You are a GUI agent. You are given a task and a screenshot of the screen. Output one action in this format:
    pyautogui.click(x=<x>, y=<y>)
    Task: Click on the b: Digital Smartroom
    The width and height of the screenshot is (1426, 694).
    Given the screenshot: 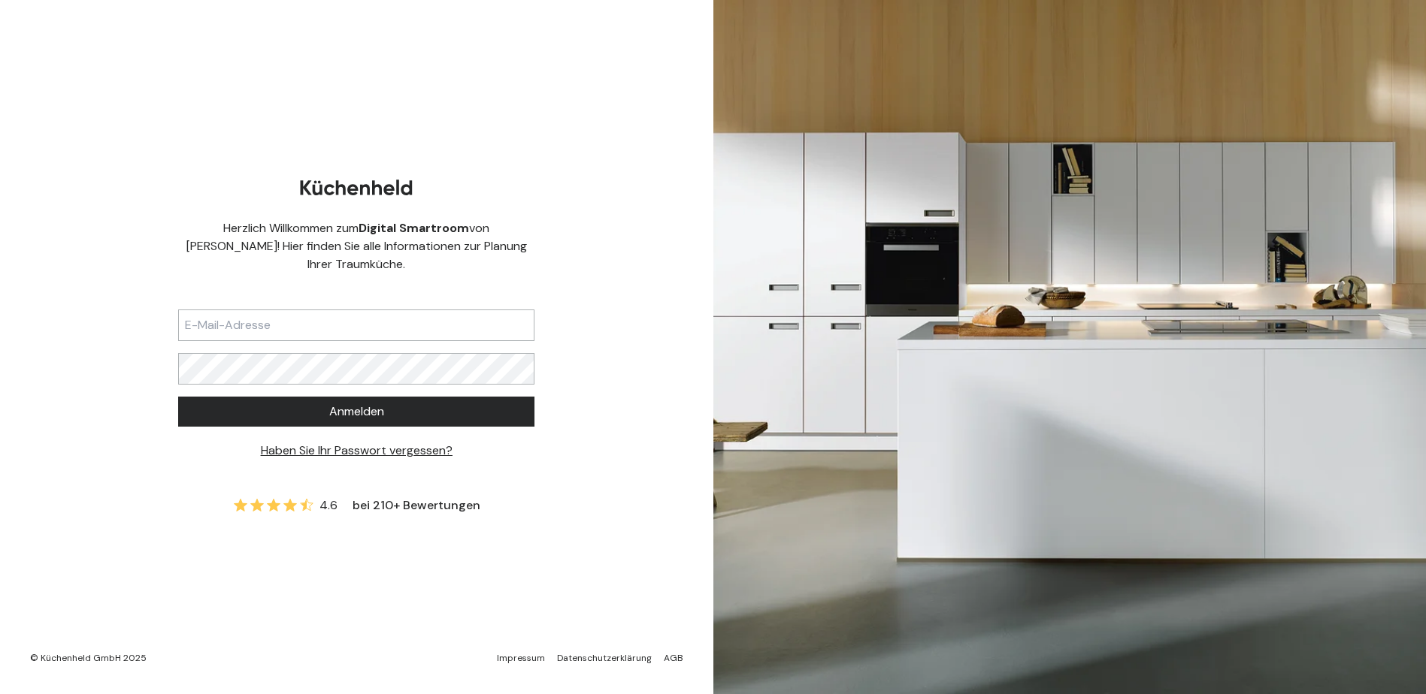 What is the action you would take?
    pyautogui.click(x=413, y=228)
    